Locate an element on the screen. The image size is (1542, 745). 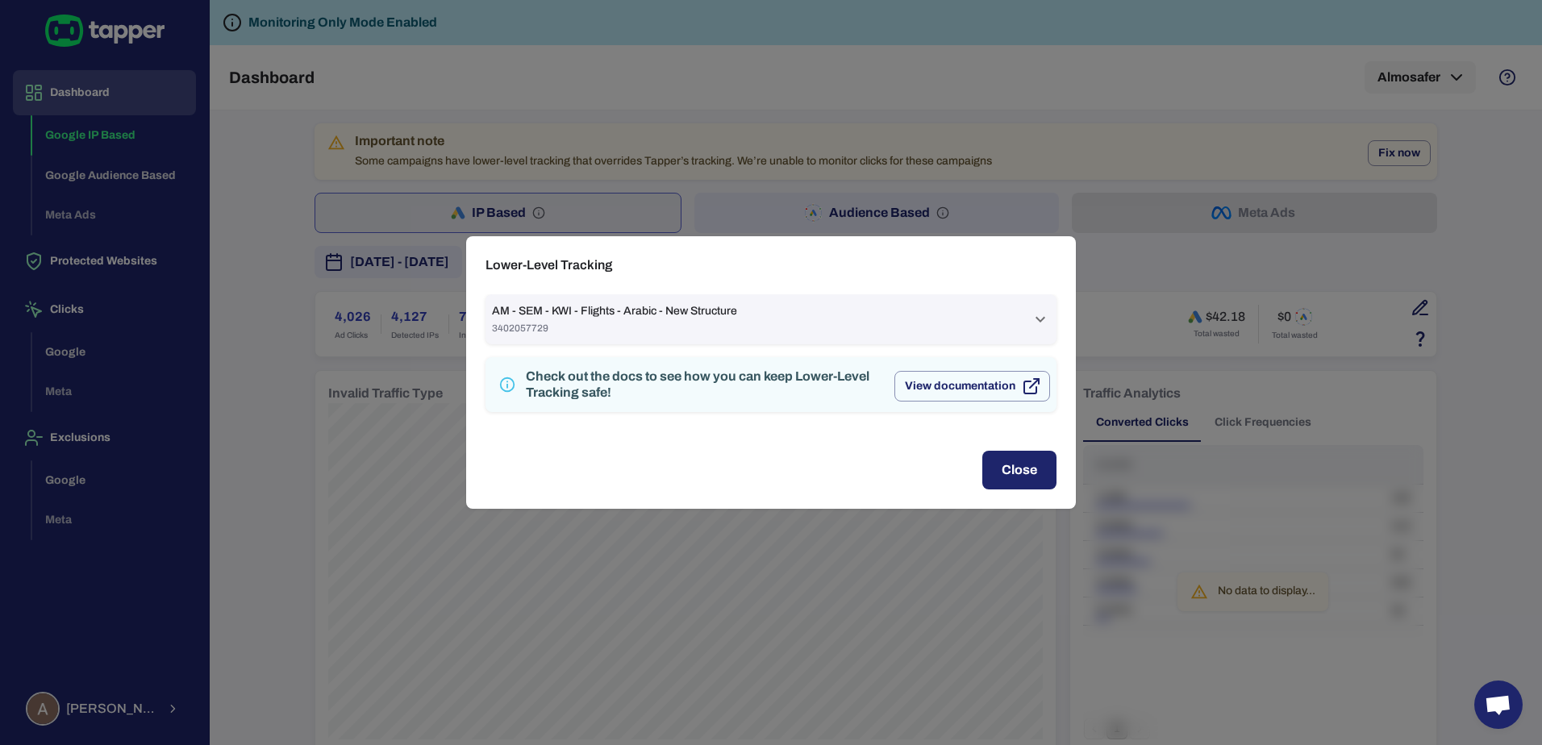
div: Open chat is located at coordinates (1499, 705).